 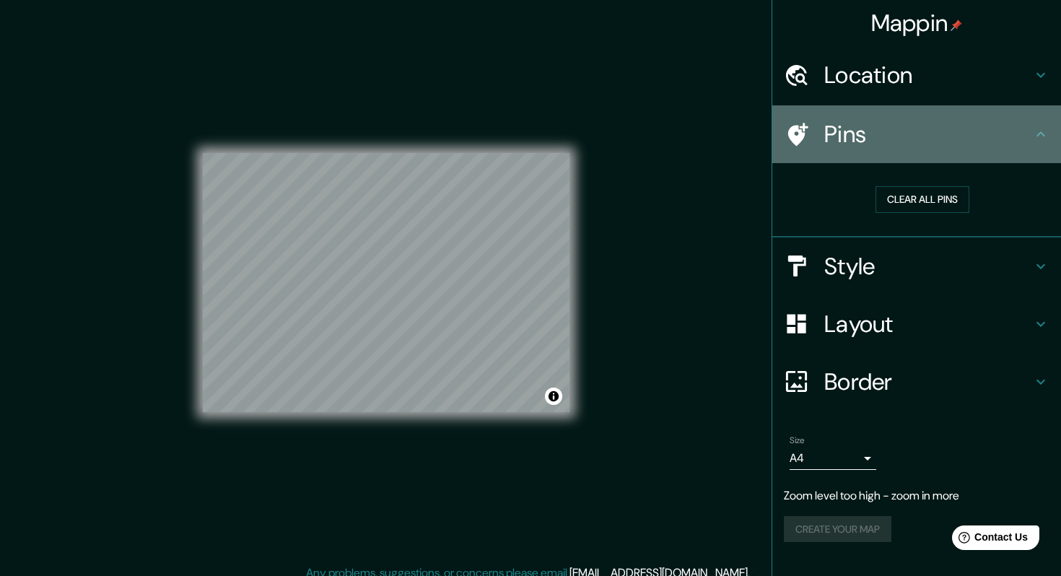 What do you see at coordinates (554, 396) in the screenshot?
I see `button: Toggle attribution` at bounding box center [554, 396].